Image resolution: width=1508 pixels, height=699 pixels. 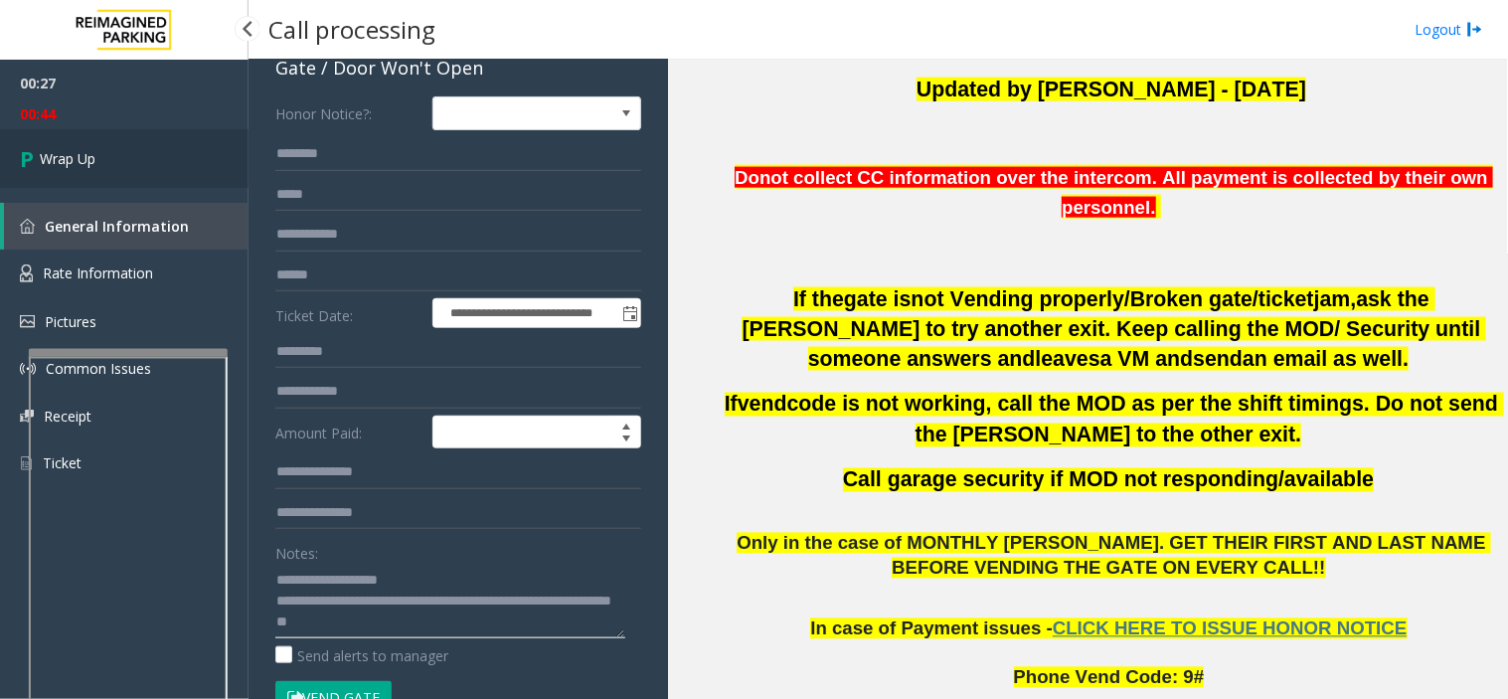 I want to click on a: General Information, so click(x=126, y=226).